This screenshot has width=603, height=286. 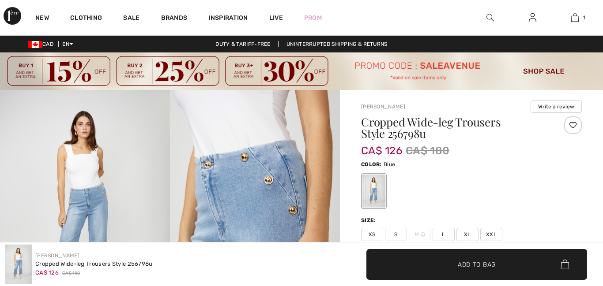 I want to click on span: Add to Bag, so click(x=476, y=264).